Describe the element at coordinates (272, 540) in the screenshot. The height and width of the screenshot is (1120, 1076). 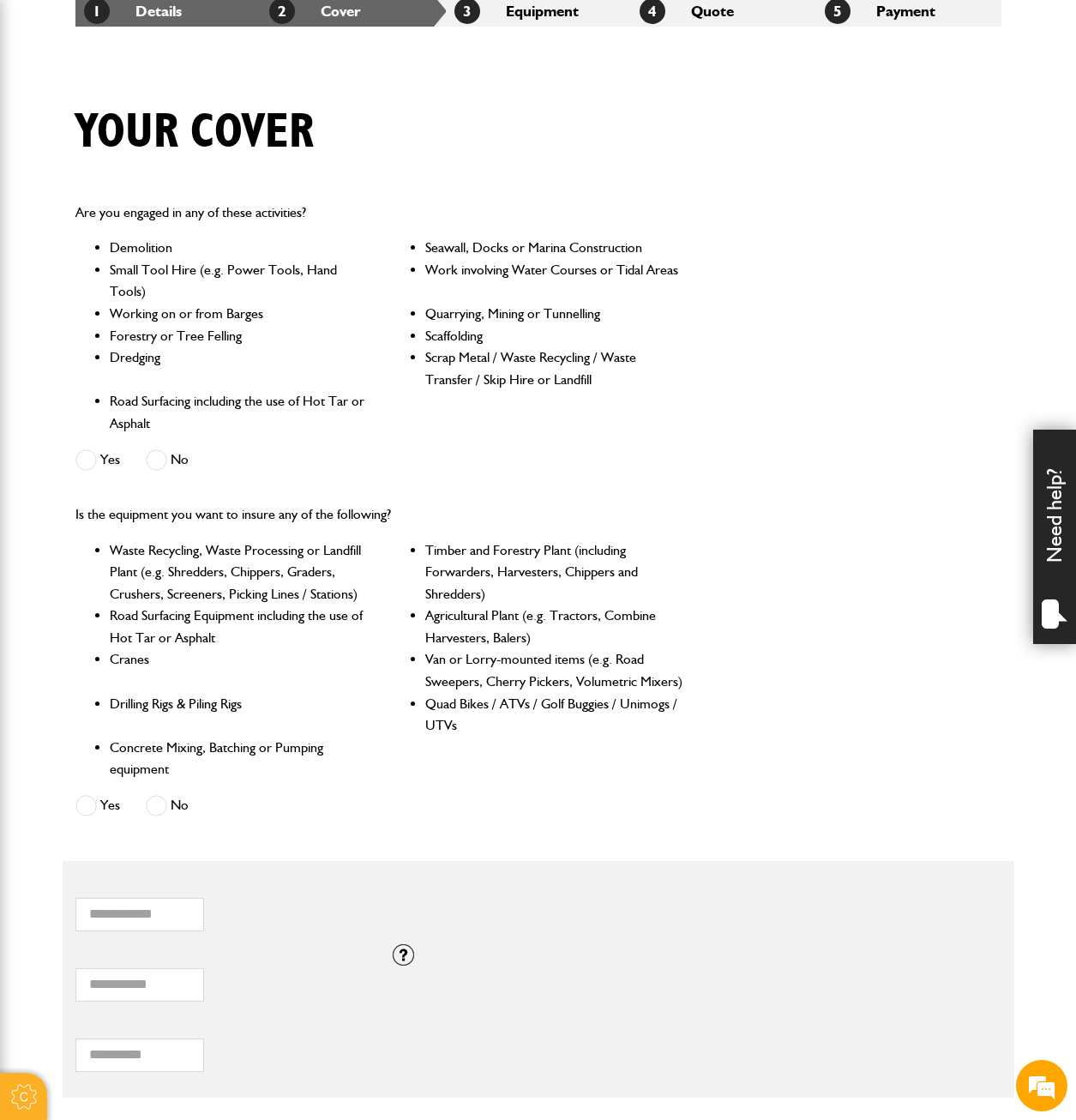
I see `em: Start Chat` at that location.